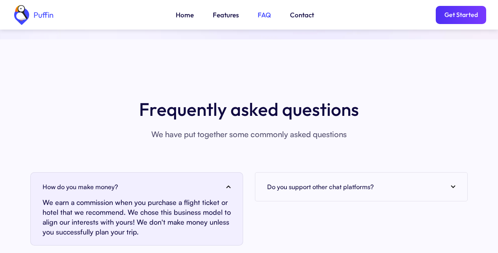  What do you see at coordinates (264, 15) in the screenshot?
I see `a: FAQ` at bounding box center [264, 15].